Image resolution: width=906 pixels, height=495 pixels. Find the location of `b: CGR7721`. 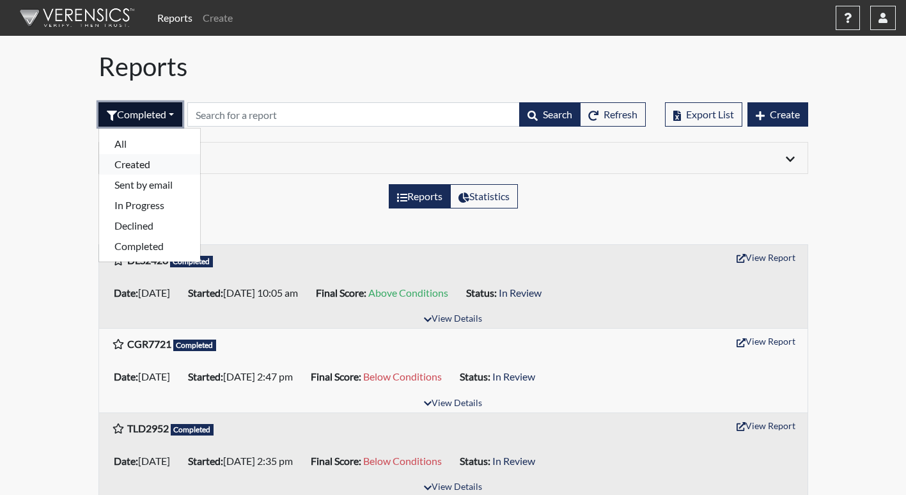

b: CGR7721 is located at coordinates (149, 343).